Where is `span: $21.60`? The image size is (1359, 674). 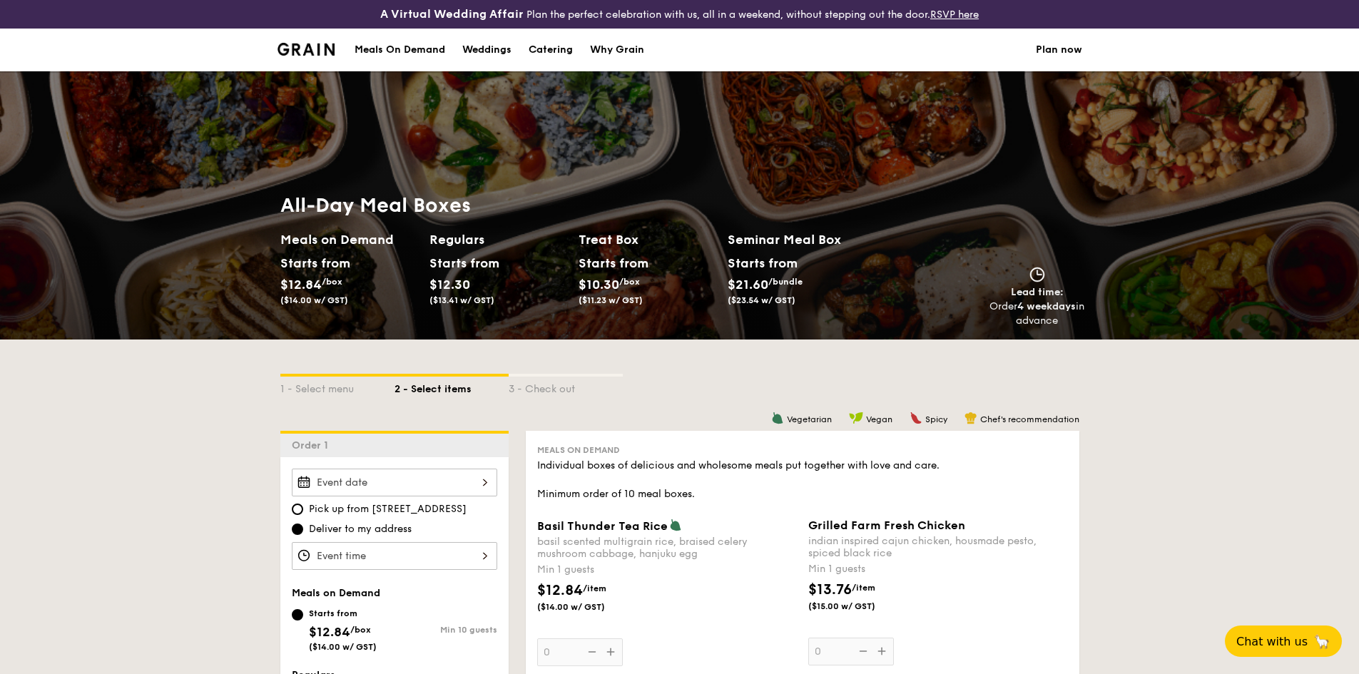 span: $21.60 is located at coordinates (748, 285).